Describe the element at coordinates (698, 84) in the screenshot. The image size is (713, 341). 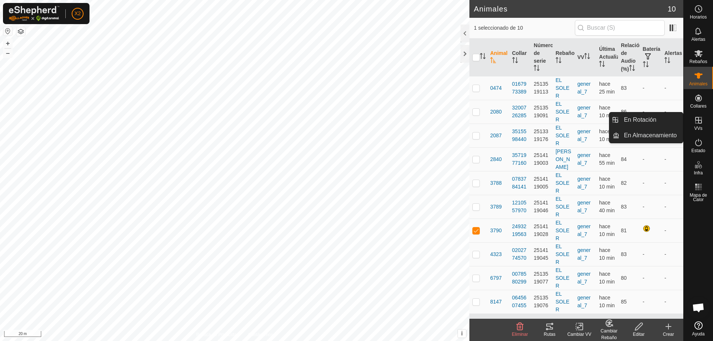
I see `span: Animales` at that location.